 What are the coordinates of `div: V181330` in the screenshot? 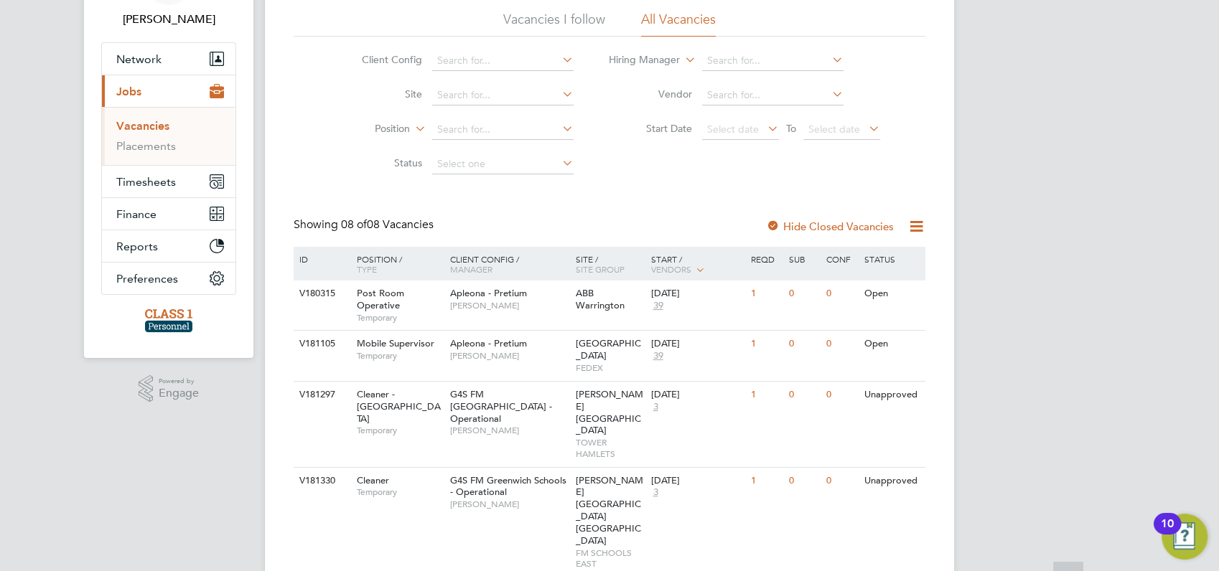 It's located at (321, 481).